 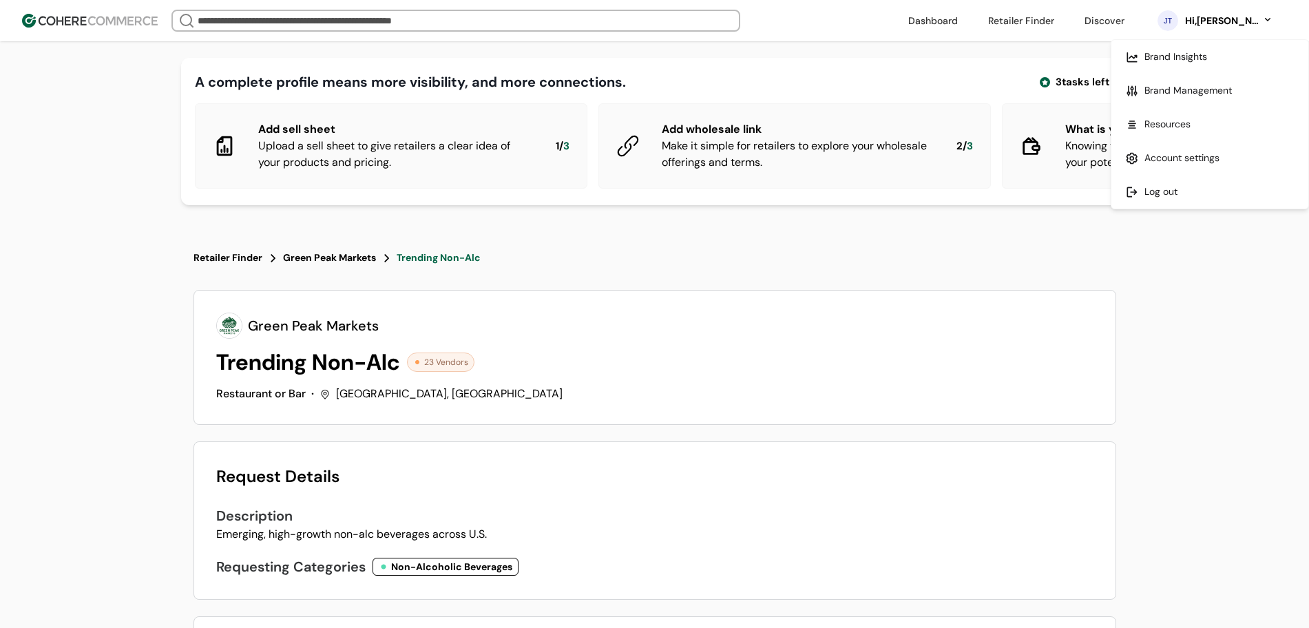 What do you see at coordinates (396, 129) in the screenshot?
I see `div: Add sell sheet` at bounding box center [396, 129].